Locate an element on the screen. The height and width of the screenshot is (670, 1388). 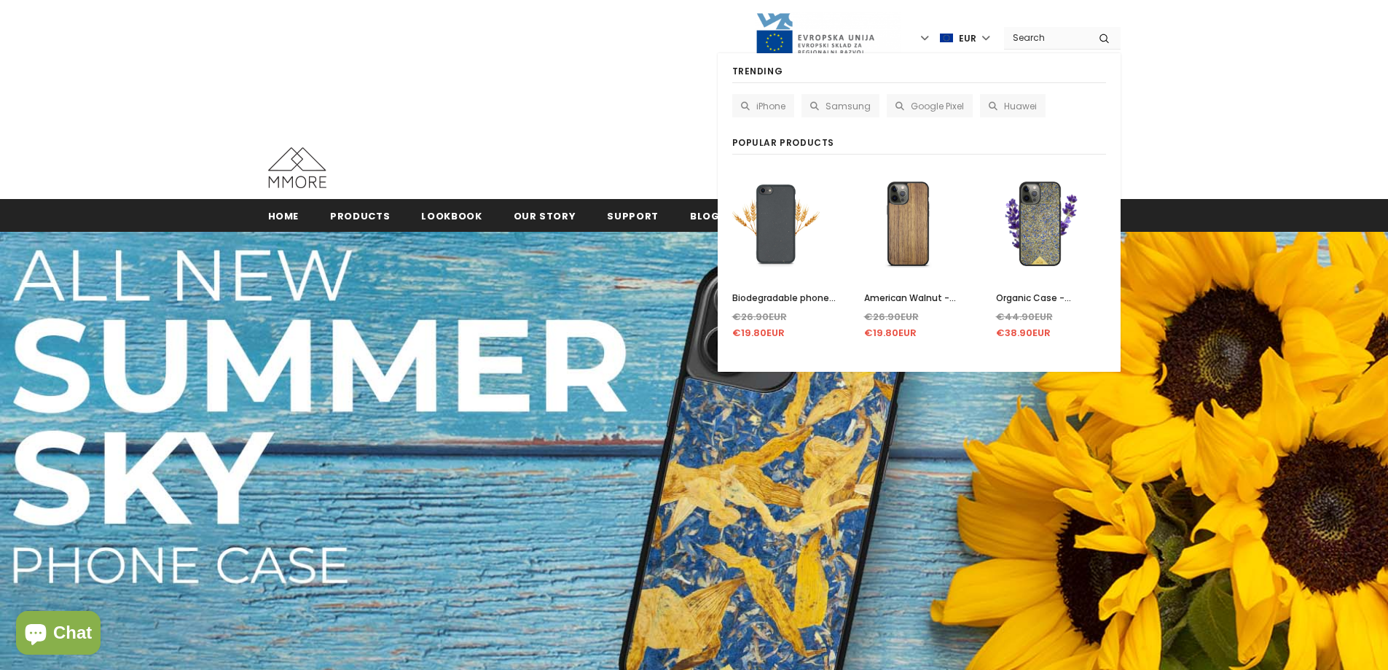
span: support is located at coordinates (632, 216).